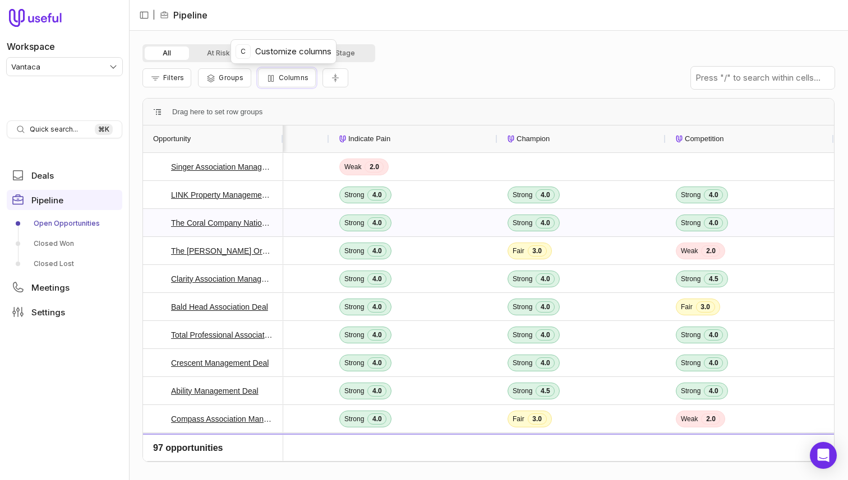  I want to click on button: Collapse all rows, so click(335, 78).